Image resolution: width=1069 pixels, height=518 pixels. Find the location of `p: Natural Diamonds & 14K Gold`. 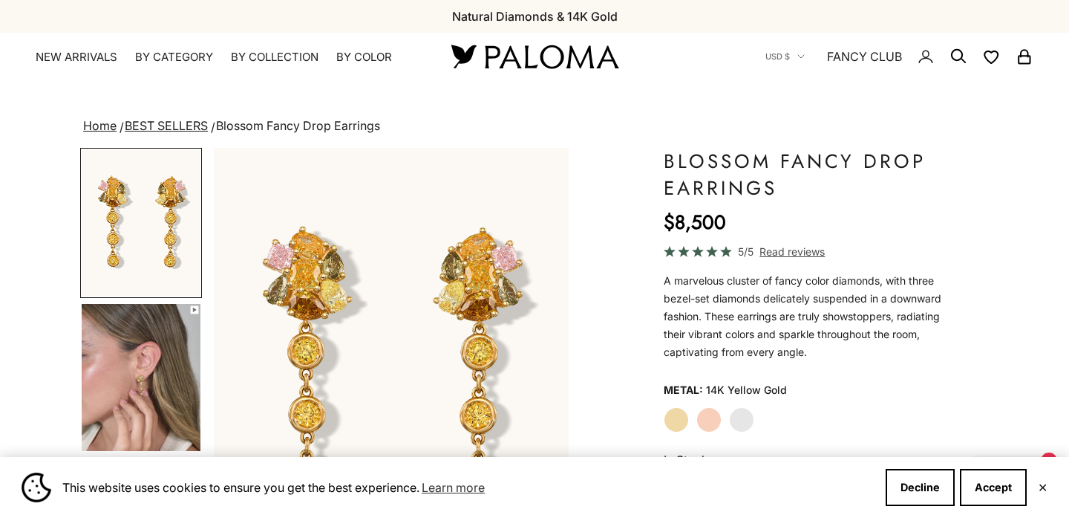

p: Natural Diamonds & 14K Gold is located at coordinates (535, 16).